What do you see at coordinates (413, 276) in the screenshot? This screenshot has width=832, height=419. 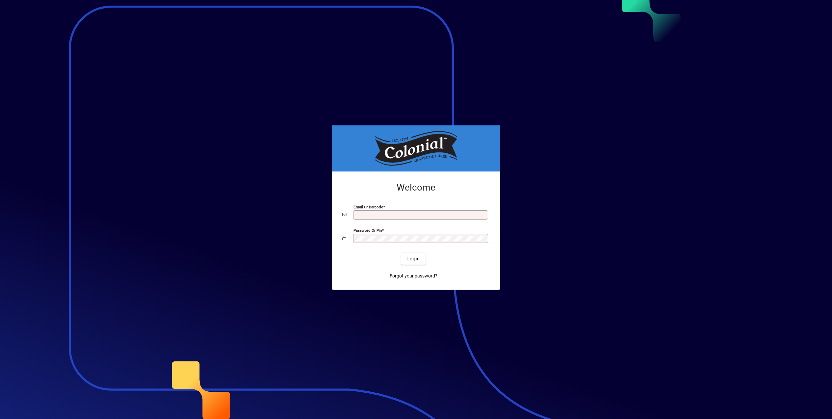 I see `a: Forgot your password?` at bounding box center [413, 276].